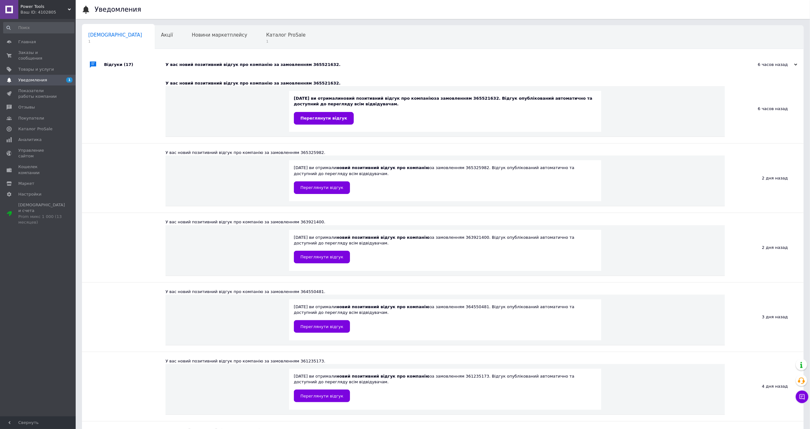 The image size is (810, 429). Describe the element at coordinates (445, 361) in the screenshot. I see `div: У вас новий позитивний відгук про компанію за замовленням 361235173.` at that location.